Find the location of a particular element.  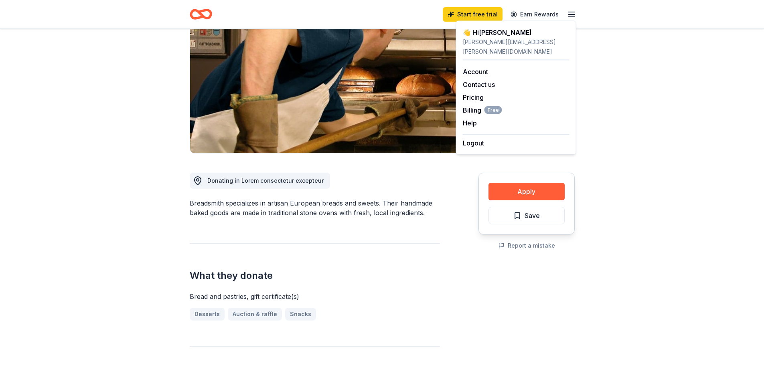

a: Start free trial is located at coordinates (472, 14).